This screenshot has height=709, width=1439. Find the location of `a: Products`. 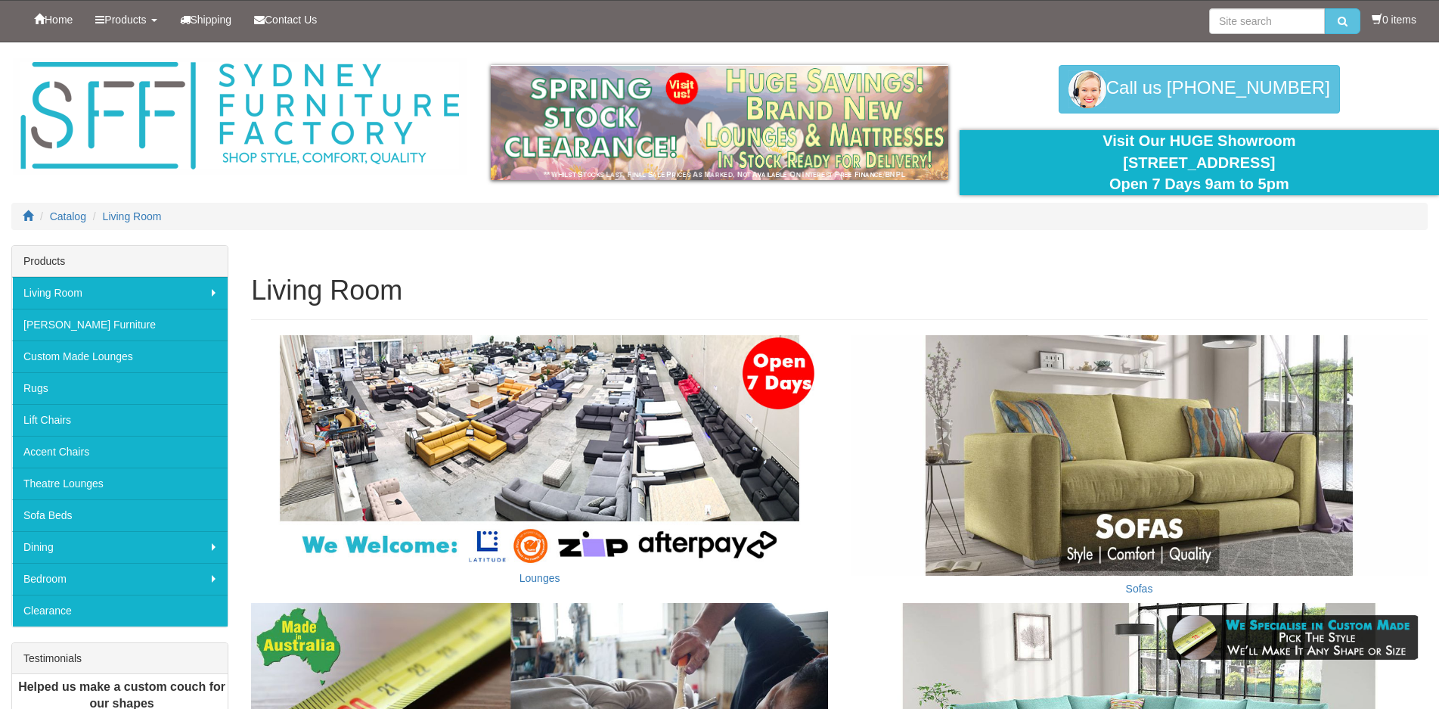

a: Products is located at coordinates (126, 20).